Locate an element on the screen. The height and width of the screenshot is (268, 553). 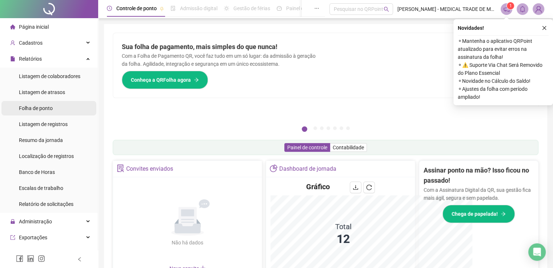
button: 6 is located at coordinates (342, 128).